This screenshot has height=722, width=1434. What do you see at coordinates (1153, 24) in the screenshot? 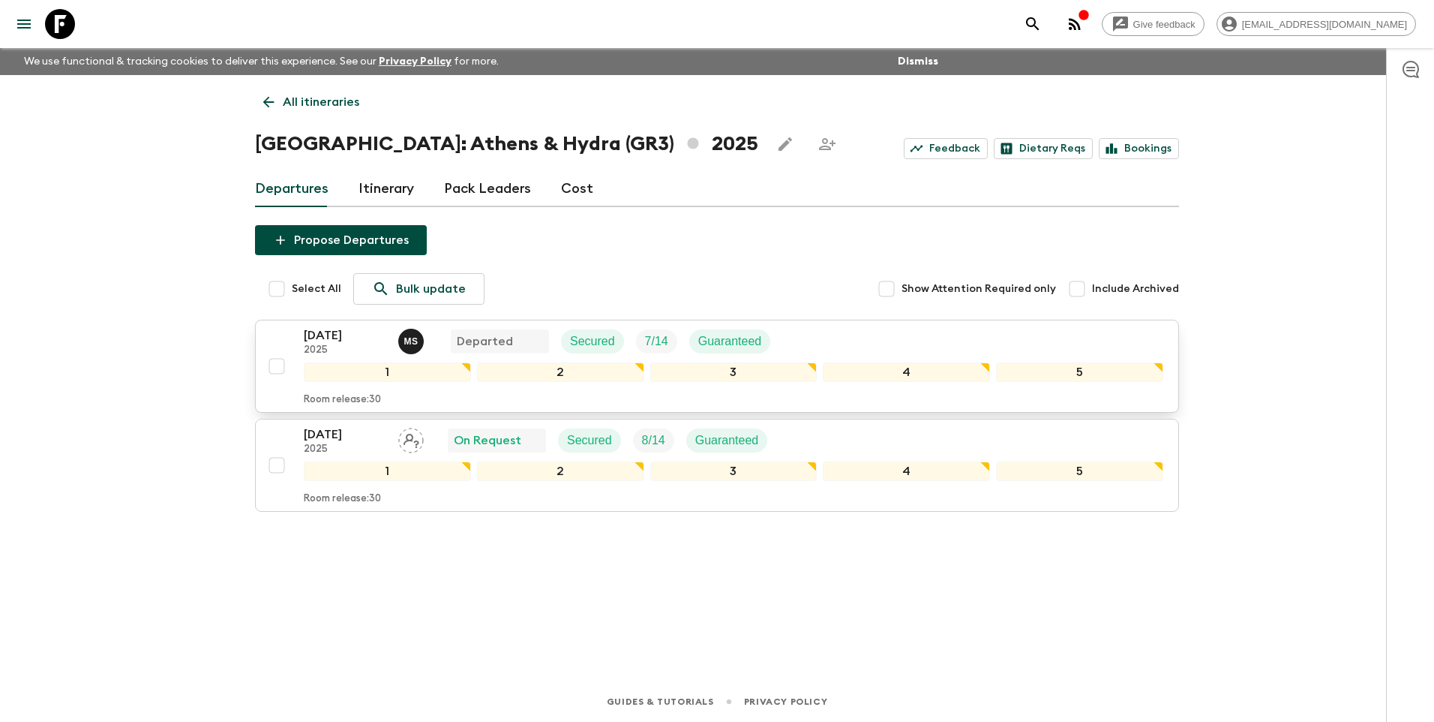
I see `a: Give feedback` at bounding box center [1153, 24].